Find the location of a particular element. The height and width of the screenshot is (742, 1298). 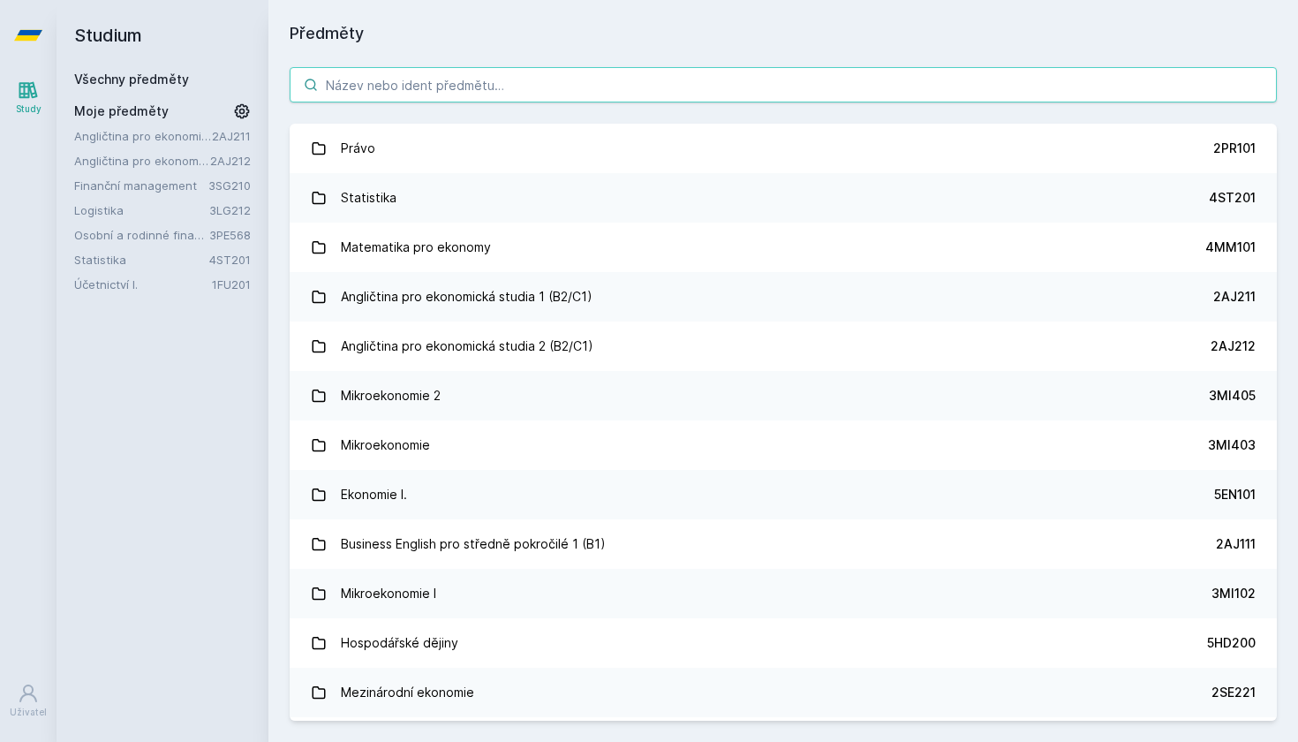

a: Osobní a rodinné finance is located at coordinates (141, 235).